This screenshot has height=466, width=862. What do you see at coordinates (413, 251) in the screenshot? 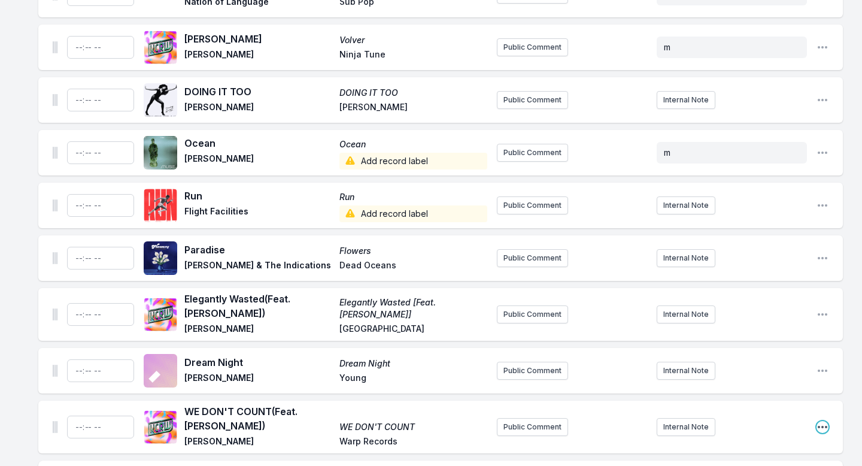
I see `span: Flowers` at bounding box center [413, 251].